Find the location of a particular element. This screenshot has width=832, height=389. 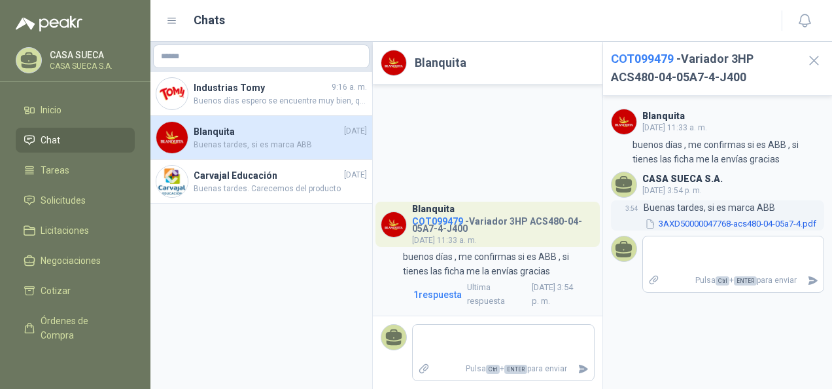

h2: Blanquita is located at coordinates (440, 63).